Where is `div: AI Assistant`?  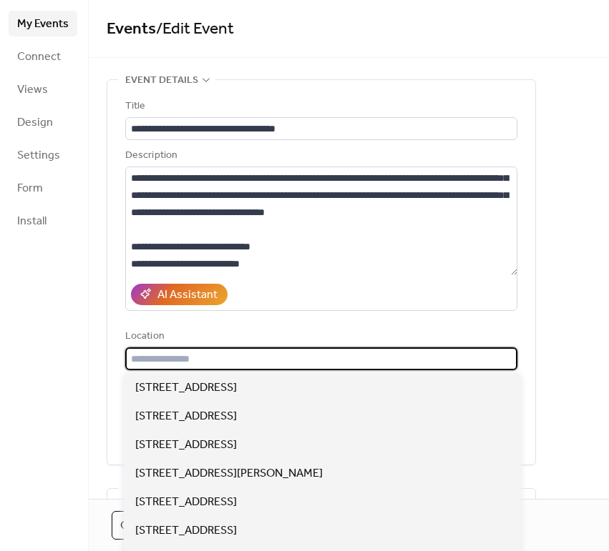
div: AI Assistant is located at coordinates (187, 295).